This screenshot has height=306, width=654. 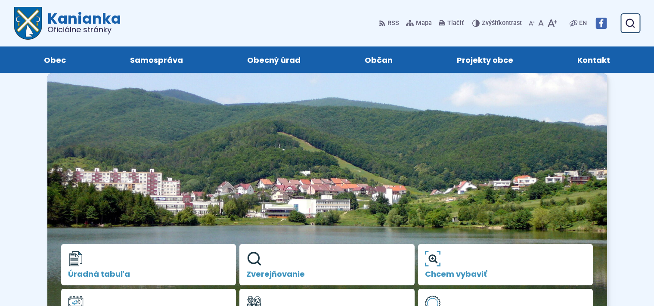 What do you see at coordinates (327, 274) in the screenshot?
I see `span: Zverejňovanie` at bounding box center [327, 274].